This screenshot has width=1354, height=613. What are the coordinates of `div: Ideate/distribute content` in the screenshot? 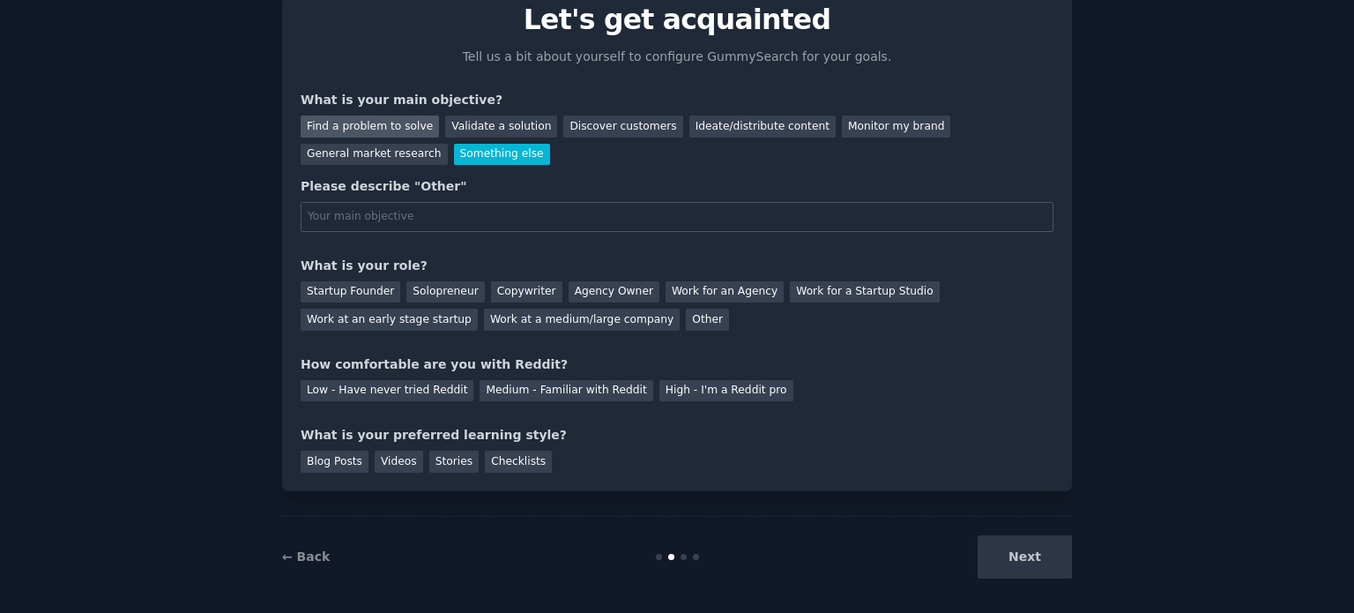 It's located at (763, 126).